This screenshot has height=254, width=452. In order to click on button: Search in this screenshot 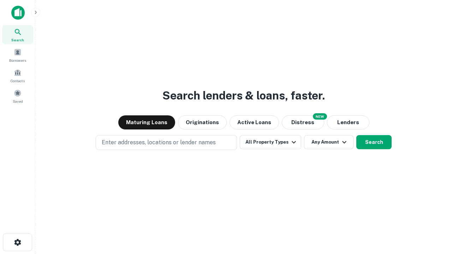, I will do `click(374, 142)`.